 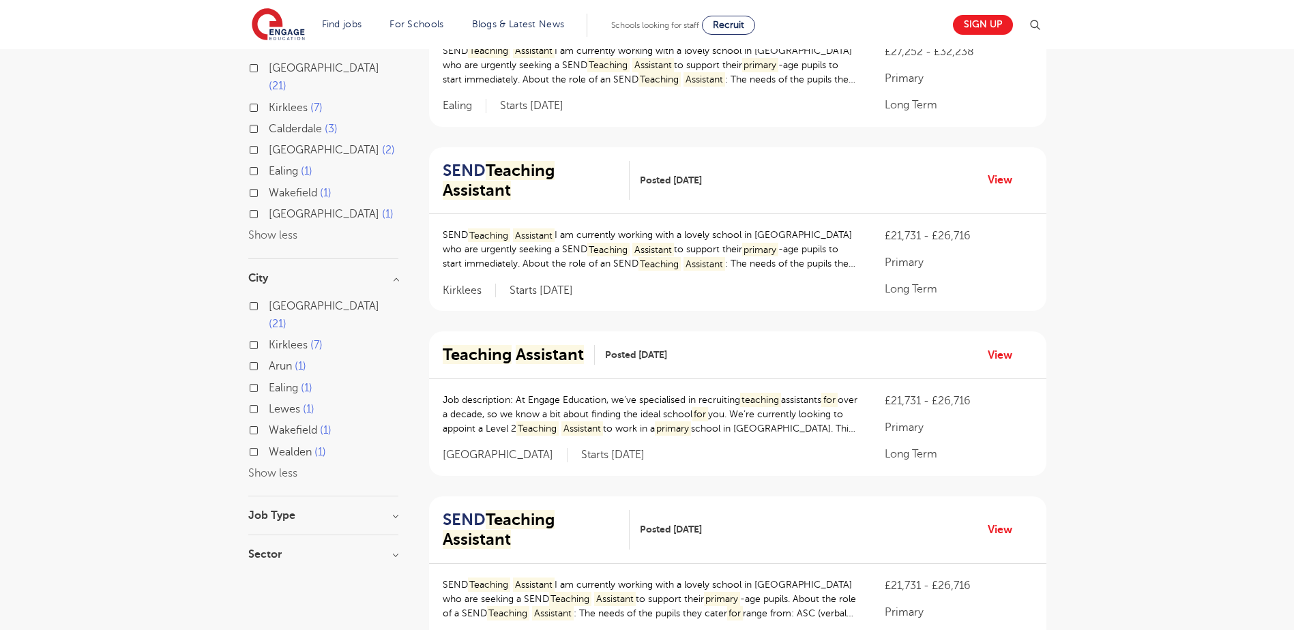 What do you see at coordinates (958, 52) in the screenshot?
I see `p: £27,252 - £32,238` at bounding box center [958, 52].